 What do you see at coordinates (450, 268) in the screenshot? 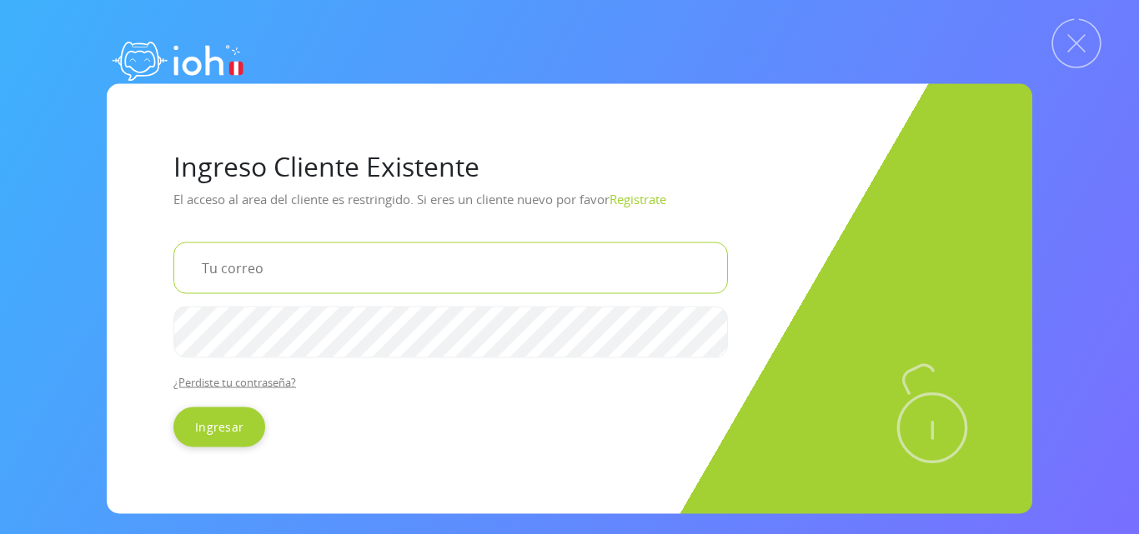
I see `input: Tu correo` at bounding box center [450, 268].